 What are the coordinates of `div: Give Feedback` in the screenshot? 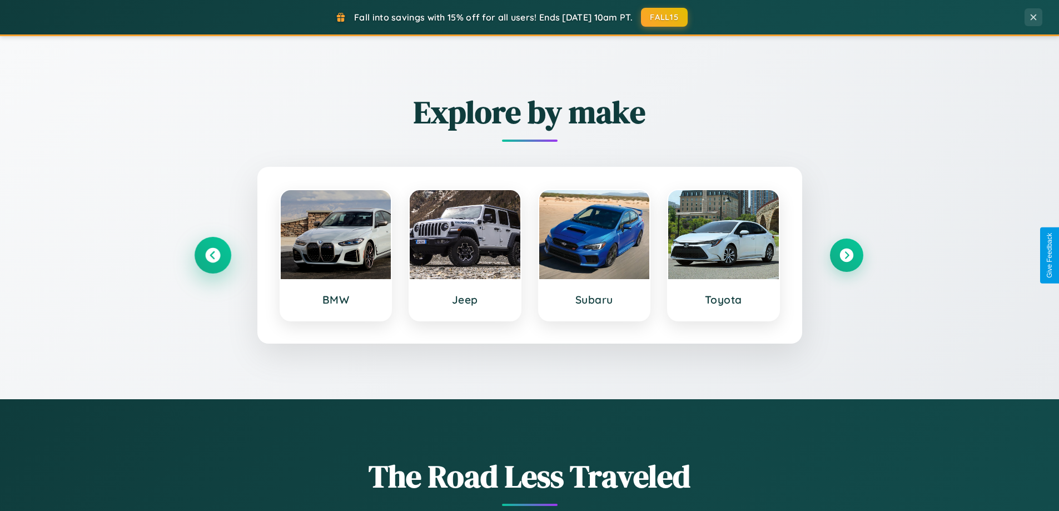 It's located at (1050, 255).